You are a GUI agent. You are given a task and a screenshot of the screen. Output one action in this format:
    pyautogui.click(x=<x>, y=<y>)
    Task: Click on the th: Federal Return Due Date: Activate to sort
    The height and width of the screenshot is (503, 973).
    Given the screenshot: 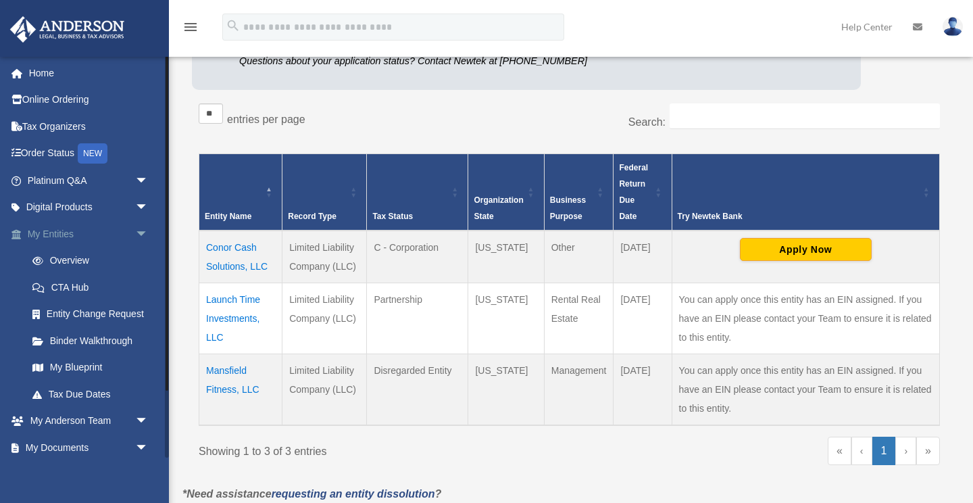 What is the action you would take?
    pyautogui.click(x=643, y=192)
    